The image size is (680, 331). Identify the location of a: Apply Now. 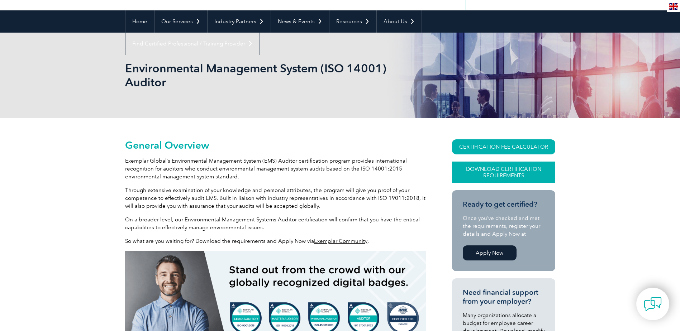
(489, 253).